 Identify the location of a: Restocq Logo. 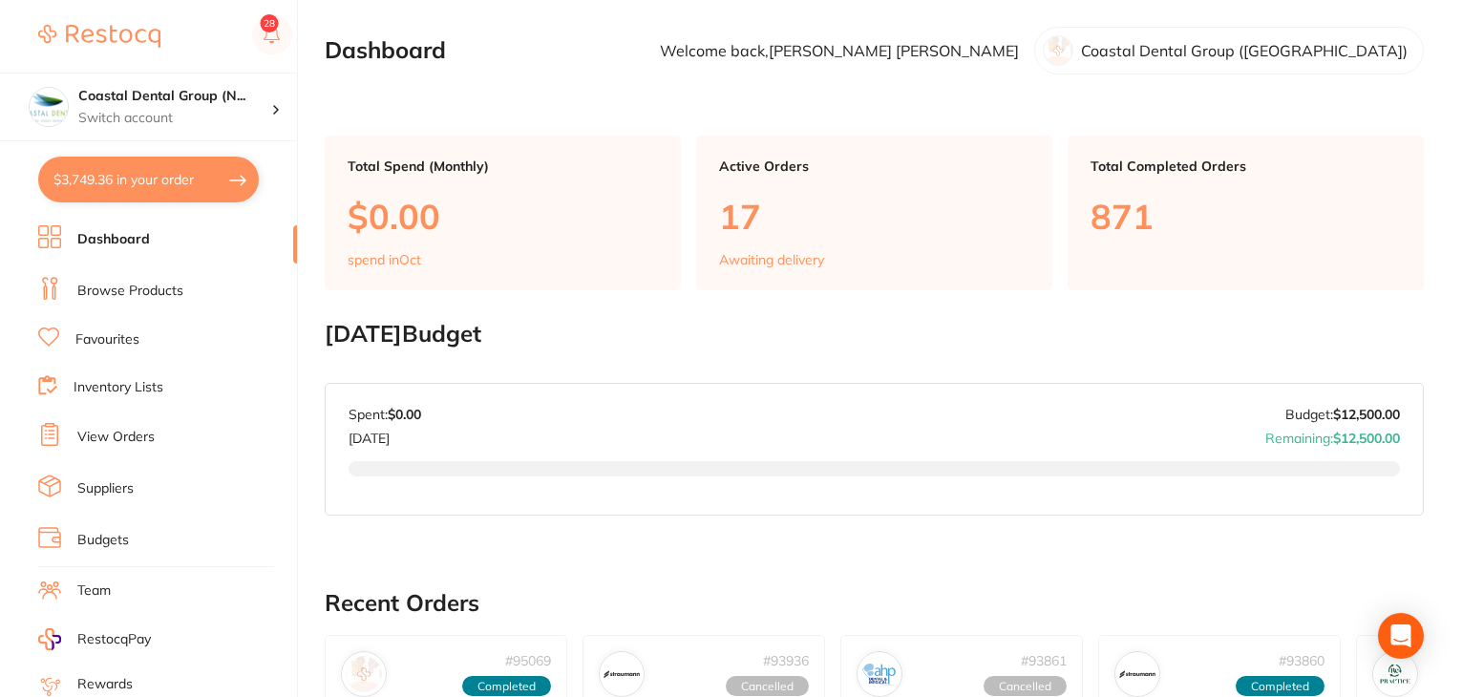
(99, 36).